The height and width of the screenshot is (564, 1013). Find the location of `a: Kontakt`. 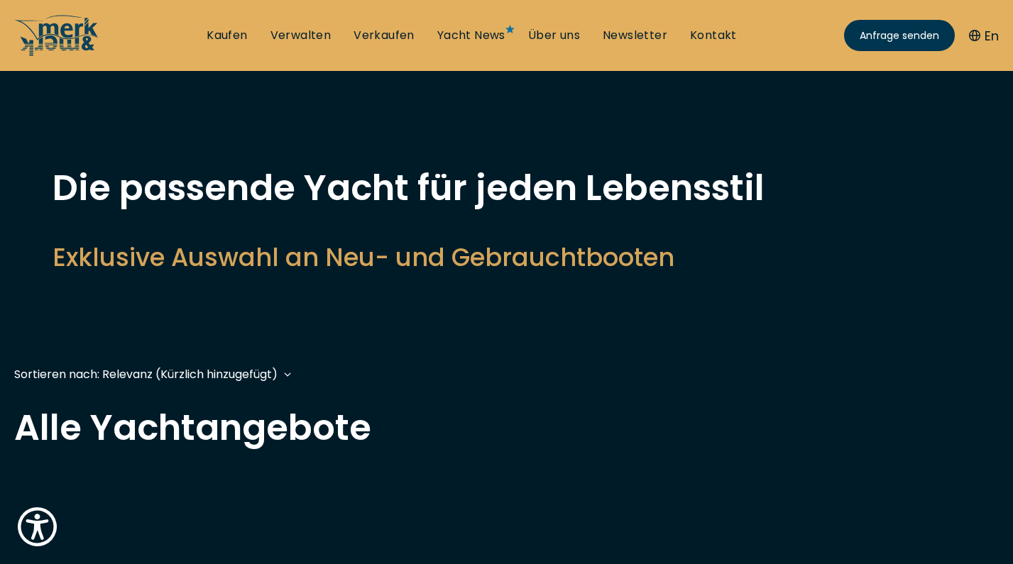

a: Kontakt is located at coordinates (713, 35).